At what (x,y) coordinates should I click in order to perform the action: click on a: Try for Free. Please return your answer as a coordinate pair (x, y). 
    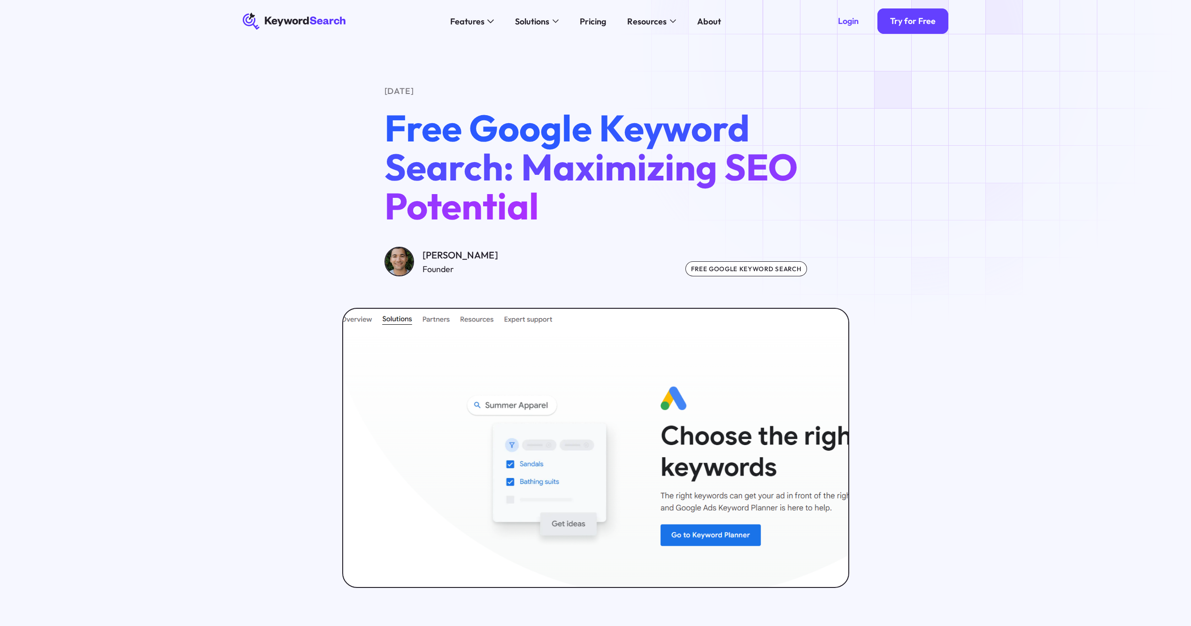
    Looking at the image, I should click on (913, 21).